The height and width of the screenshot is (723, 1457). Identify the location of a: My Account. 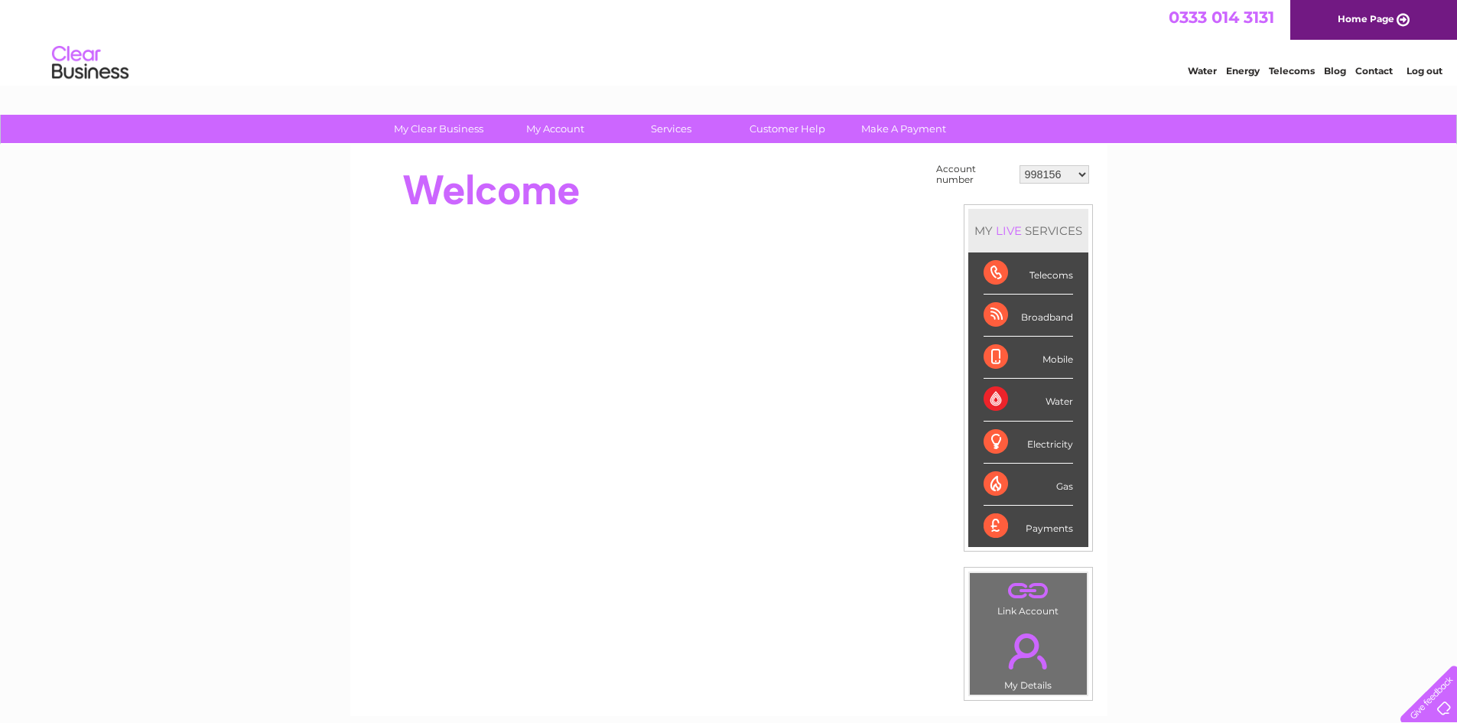
(554, 128).